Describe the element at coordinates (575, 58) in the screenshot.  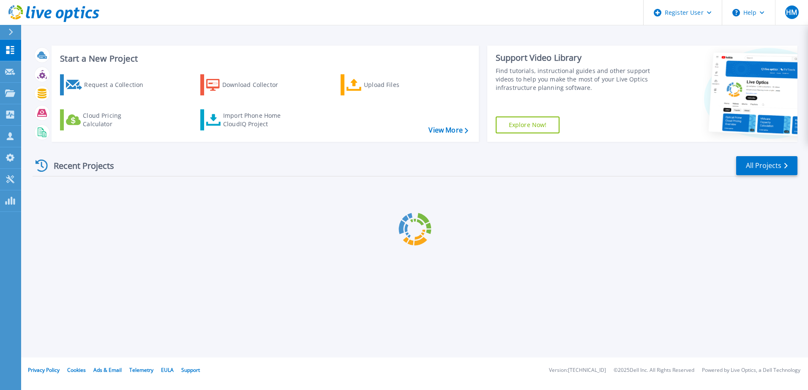
I see `div: Support Video Library` at that location.